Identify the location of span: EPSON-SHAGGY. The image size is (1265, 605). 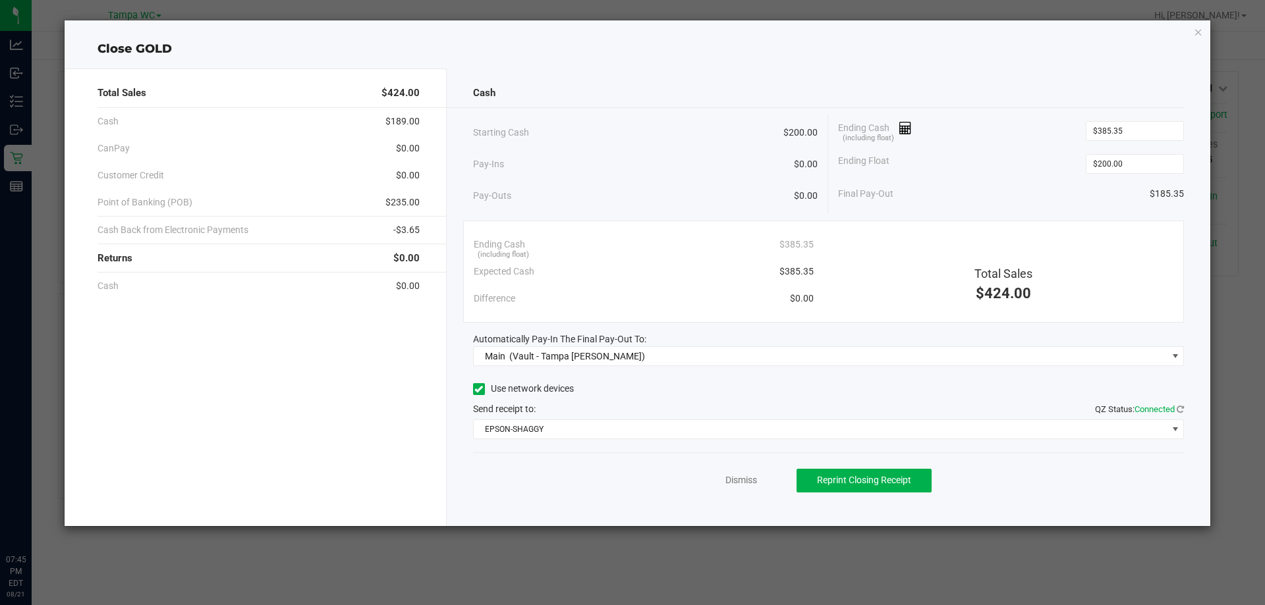
(820, 429).